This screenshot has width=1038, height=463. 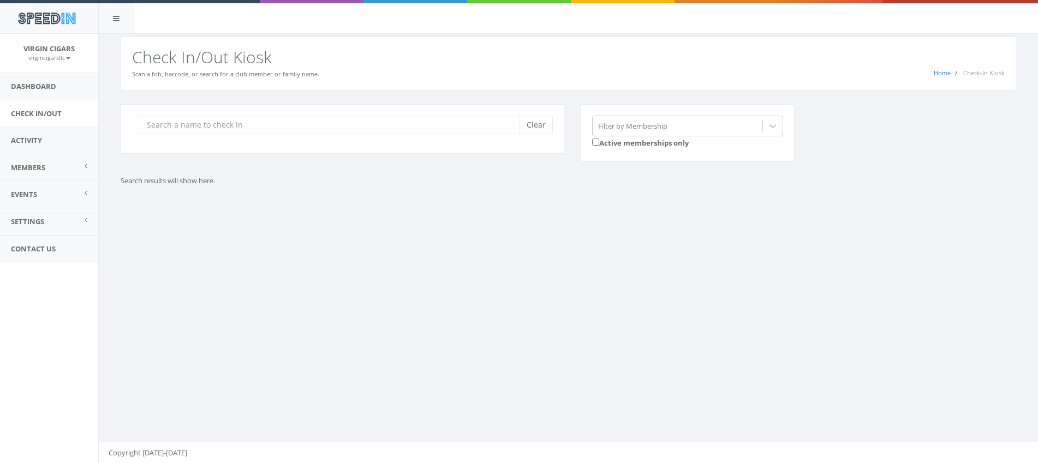 What do you see at coordinates (333, 125) in the screenshot?
I see `input: Search a name to check in` at bounding box center [333, 125].